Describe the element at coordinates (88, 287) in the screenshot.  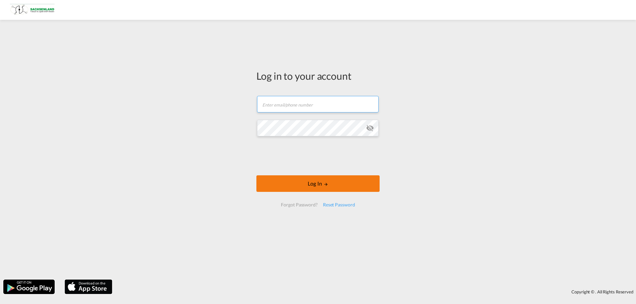
I see `img: apple.png` at that location.